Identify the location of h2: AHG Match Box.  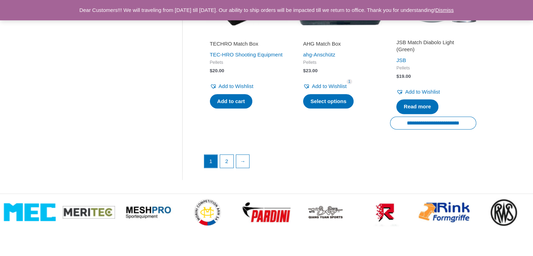
(340, 44).